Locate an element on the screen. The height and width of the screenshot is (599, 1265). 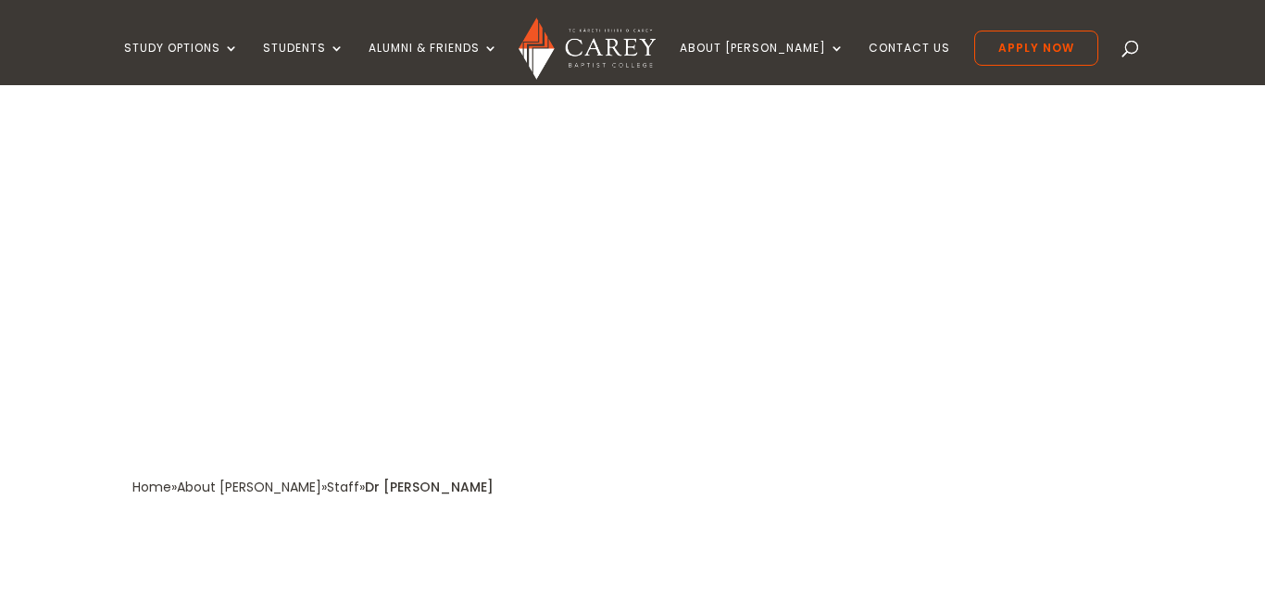
a: Staff is located at coordinates (343, 487).